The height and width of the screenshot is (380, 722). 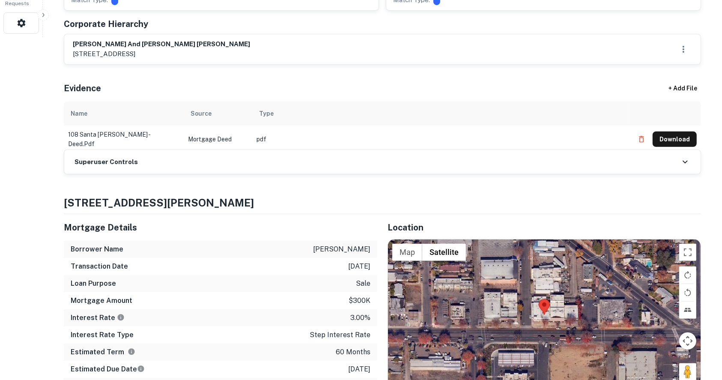 What do you see at coordinates (360, 318) in the screenshot?
I see `p: 3.00%` at bounding box center [360, 318].